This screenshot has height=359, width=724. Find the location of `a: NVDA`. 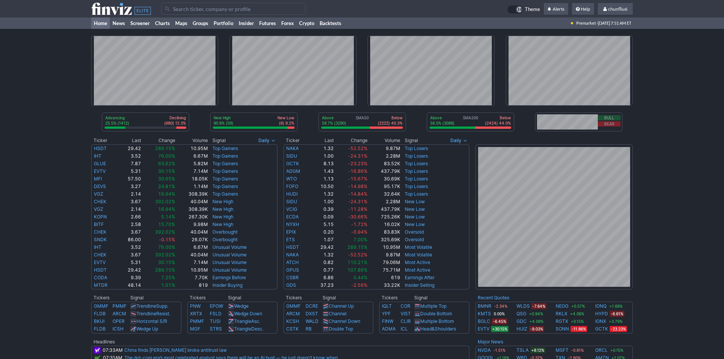

a: NVDA is located at coordinates (484, 350).